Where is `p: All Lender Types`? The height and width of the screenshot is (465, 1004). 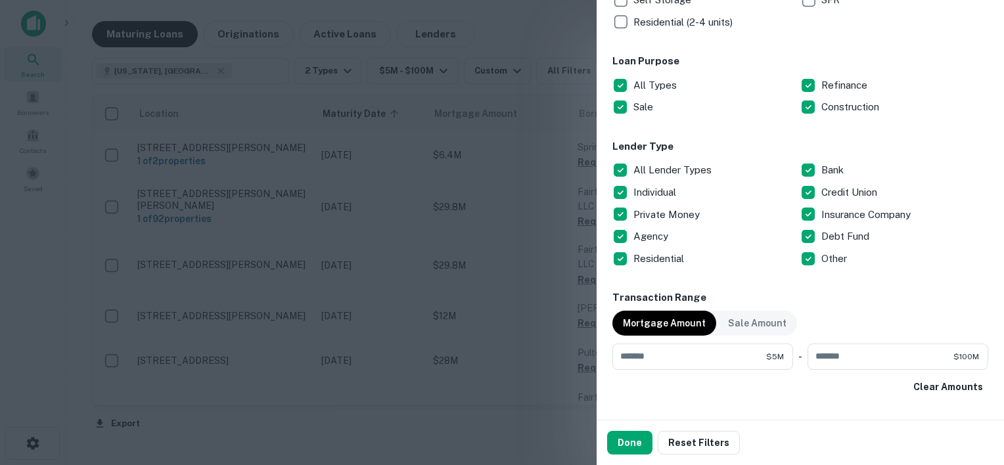 p: All Lender Types is located at coordinates (673, 170).